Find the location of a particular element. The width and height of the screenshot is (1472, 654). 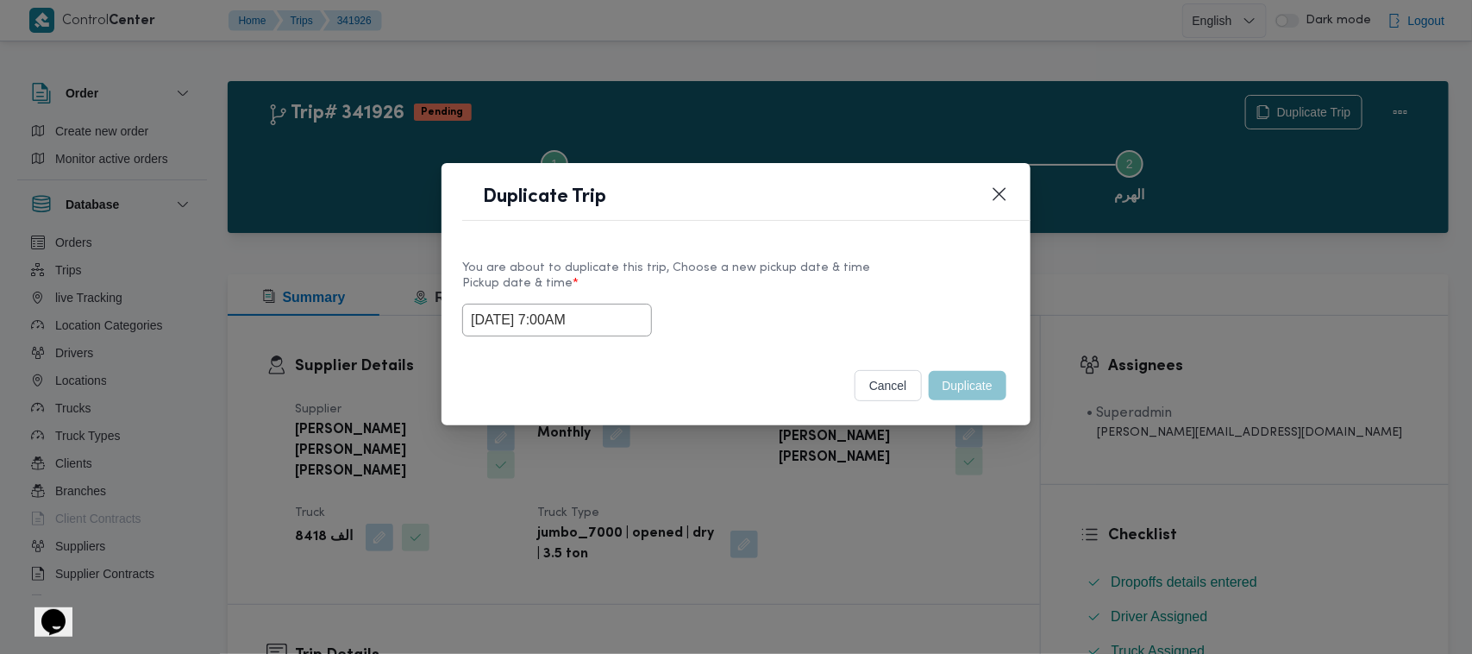

button: cancel is located at coordinates (888, 385).